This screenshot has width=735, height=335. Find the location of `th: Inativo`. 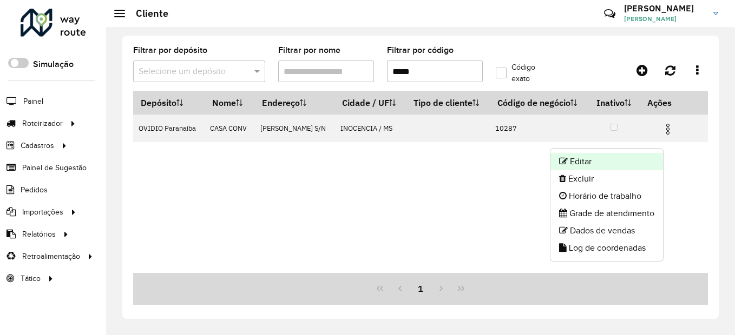

th: Inativo is located at coordinates (613, 103).